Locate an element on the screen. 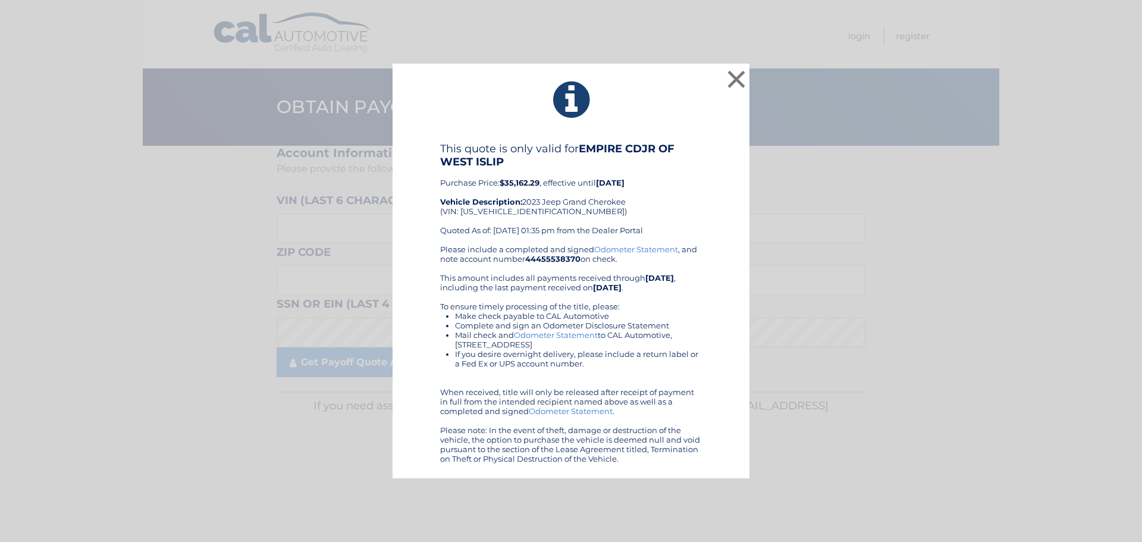 This screenshot has width=1142, height=542. div: Please include a completed and signed , and note account number on check. This amount includes al... is located at coordinates (571, 354).